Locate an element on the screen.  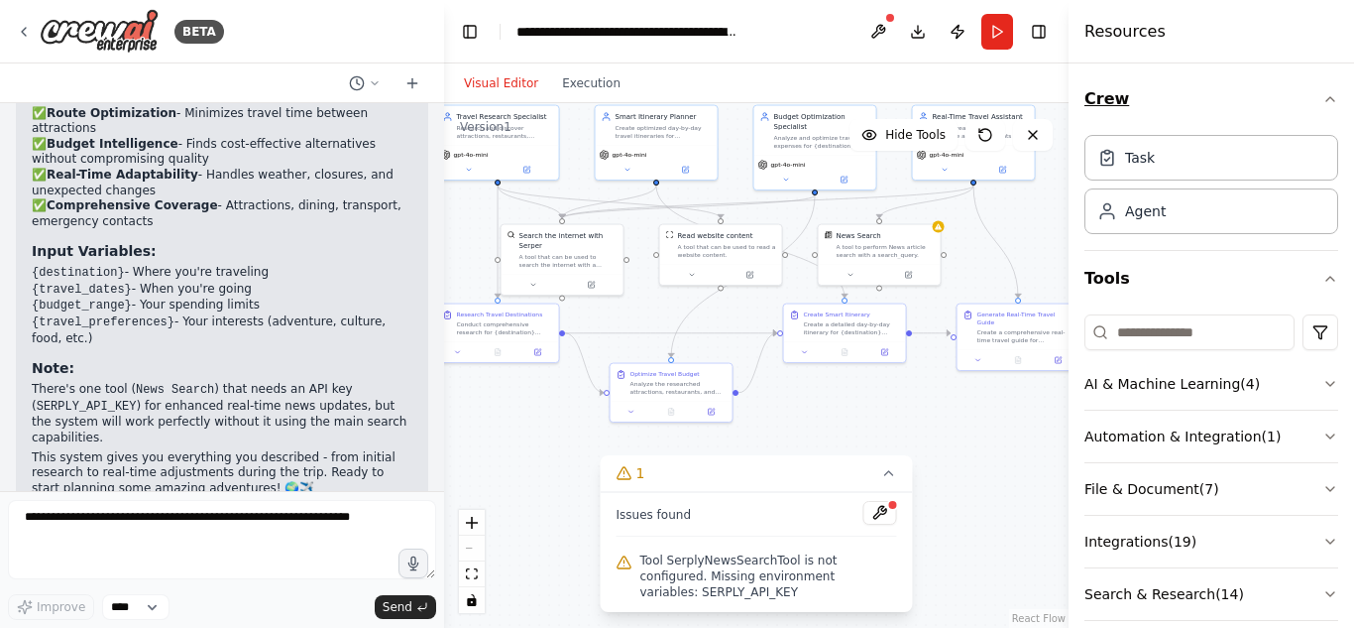
p: There's one tool ( ) that needs an API key ( ) for enhanced real-time news updates, but the syste... is located at coordinates (222, 413).